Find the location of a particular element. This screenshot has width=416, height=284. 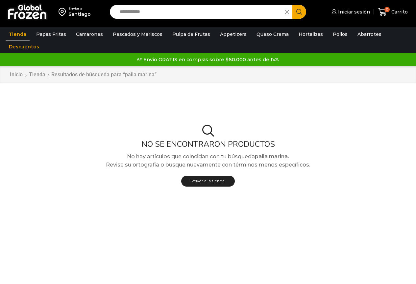

nav: Breadcrumb is located at coordinates (83, 75).